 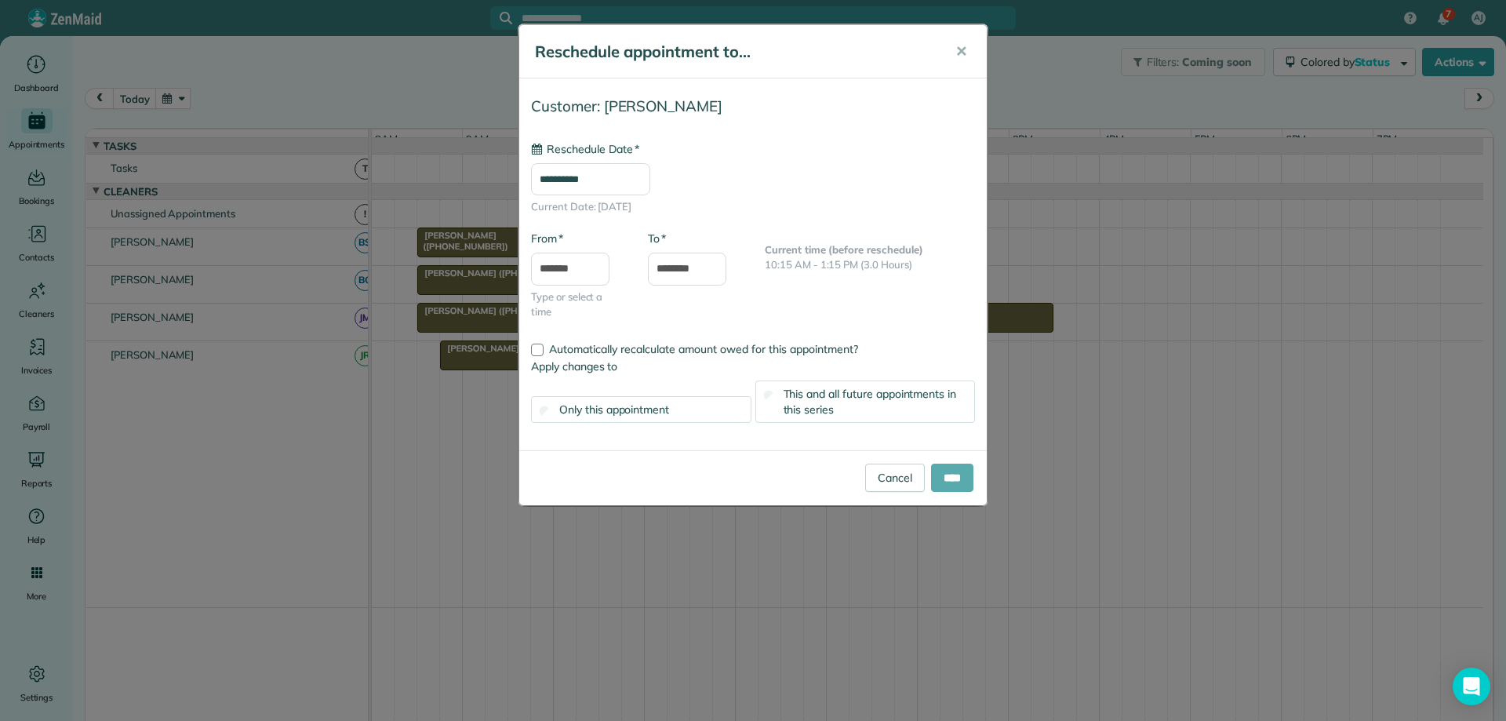 I want to click on b: Current time (before reschedule), so click(x=844, y=249).